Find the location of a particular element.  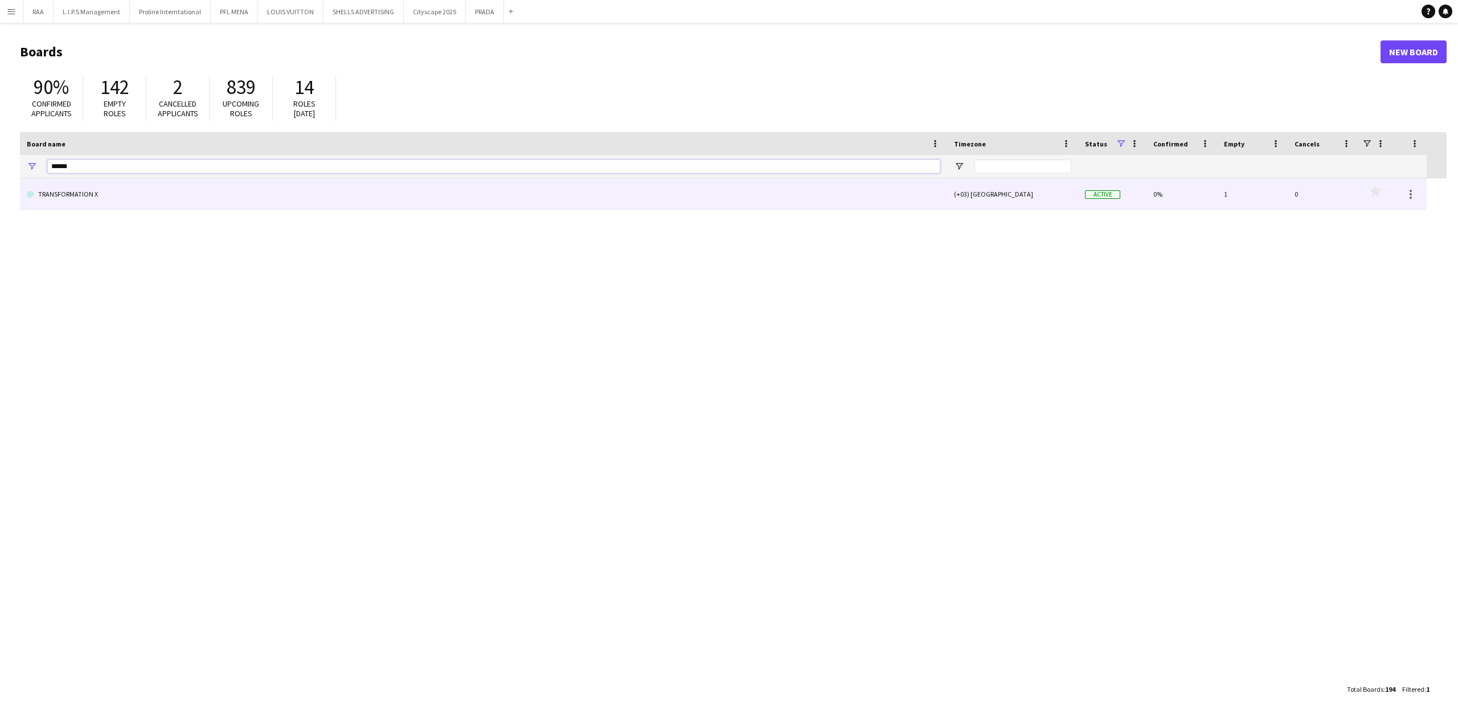

span: 839 is located at coordinates (241, 87).